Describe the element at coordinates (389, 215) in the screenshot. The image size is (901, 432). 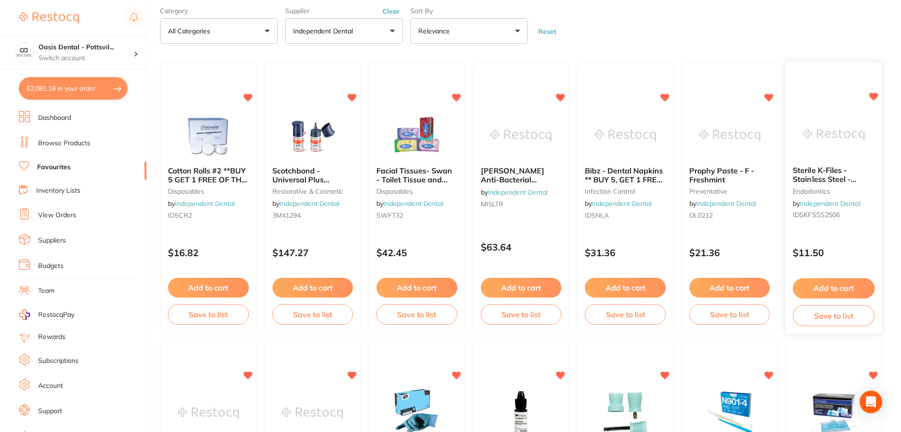
I see `span: SWFT32` at that location.